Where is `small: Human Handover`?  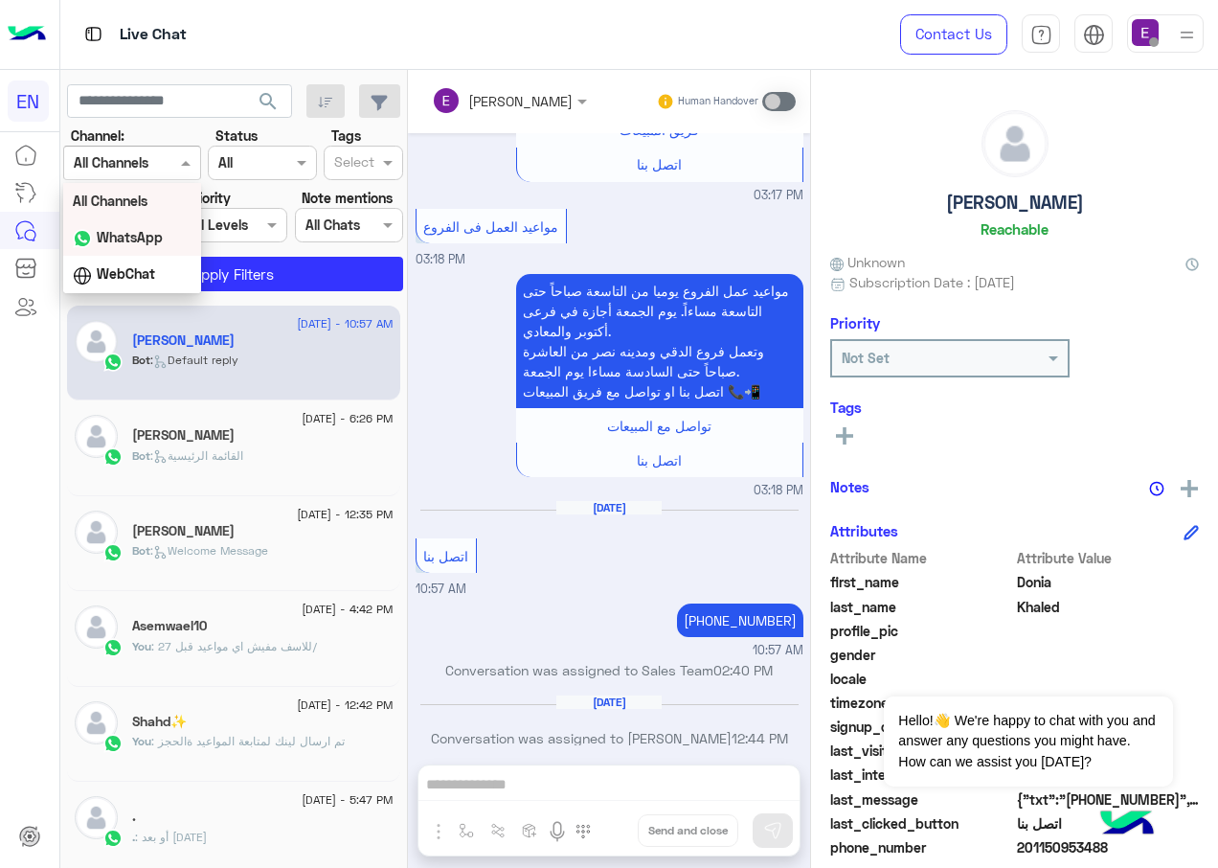
small: Human Handover is located at coordinates (718, 102).